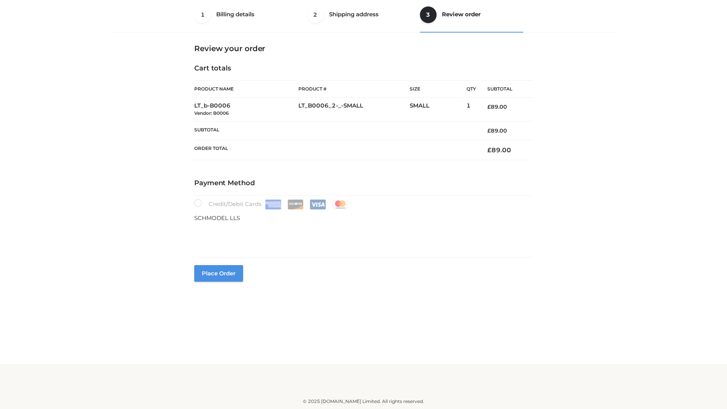  What do you see at coordinates (318, 204) in the screenshot?
I see `img: Visa` at bounding box center [318, 204].